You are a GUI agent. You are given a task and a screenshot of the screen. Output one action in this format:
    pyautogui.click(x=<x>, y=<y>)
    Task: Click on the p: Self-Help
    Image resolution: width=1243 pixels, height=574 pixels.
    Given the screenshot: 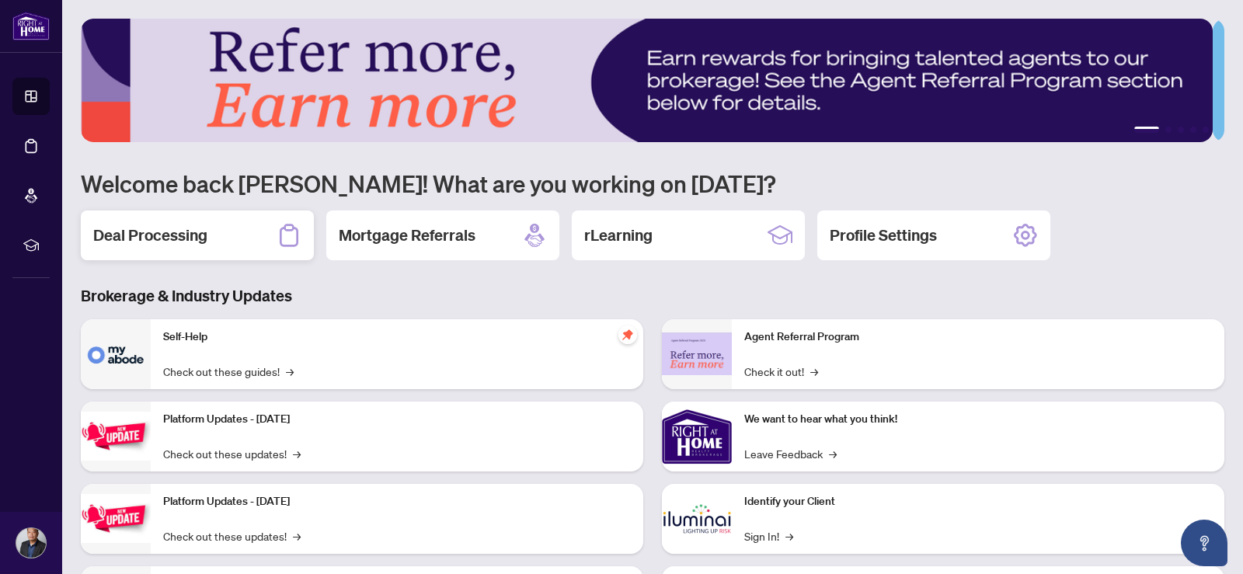 What is the action you would take?
    pyautogui.click(x=397, y=337)
    